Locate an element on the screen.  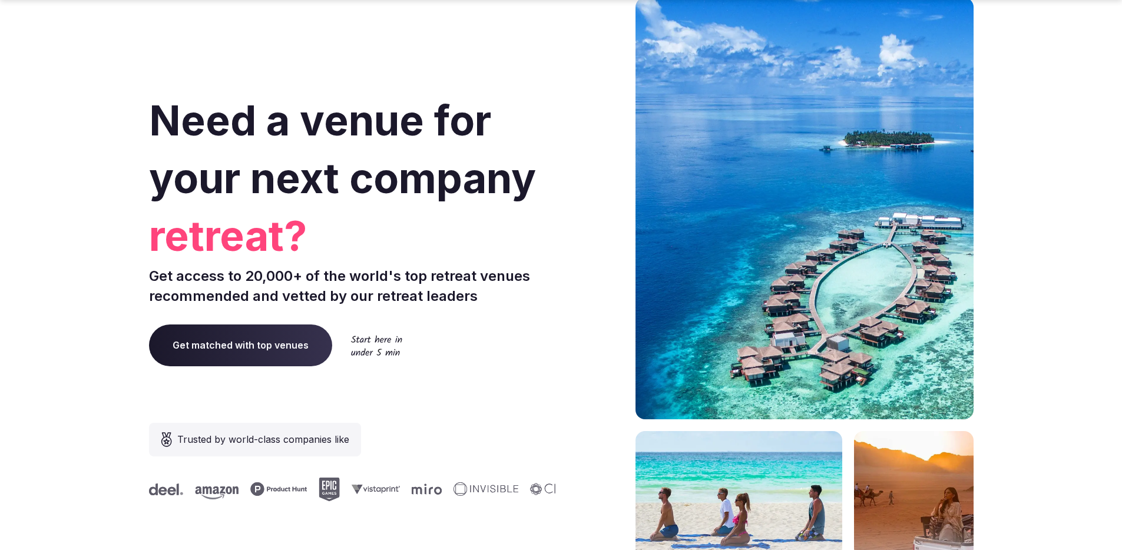
svg: Vistaprint company logo is located at coordinates (348, 489).